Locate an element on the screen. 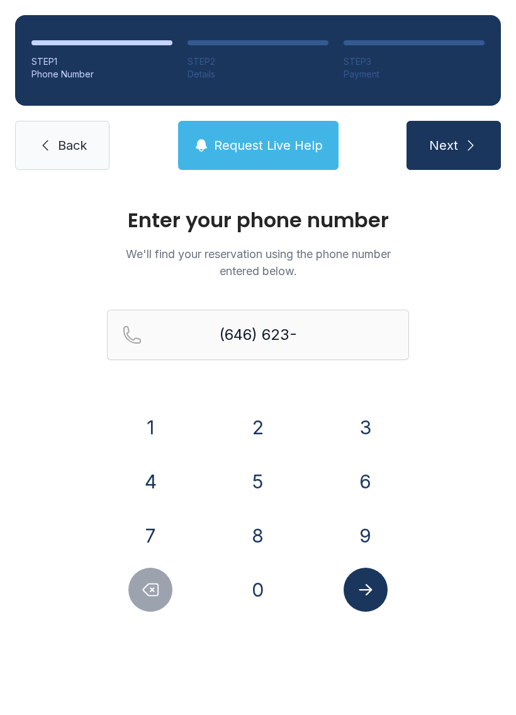 This screenshot has width=516, height=715. button: 8 is located at coordinates (258, 536).